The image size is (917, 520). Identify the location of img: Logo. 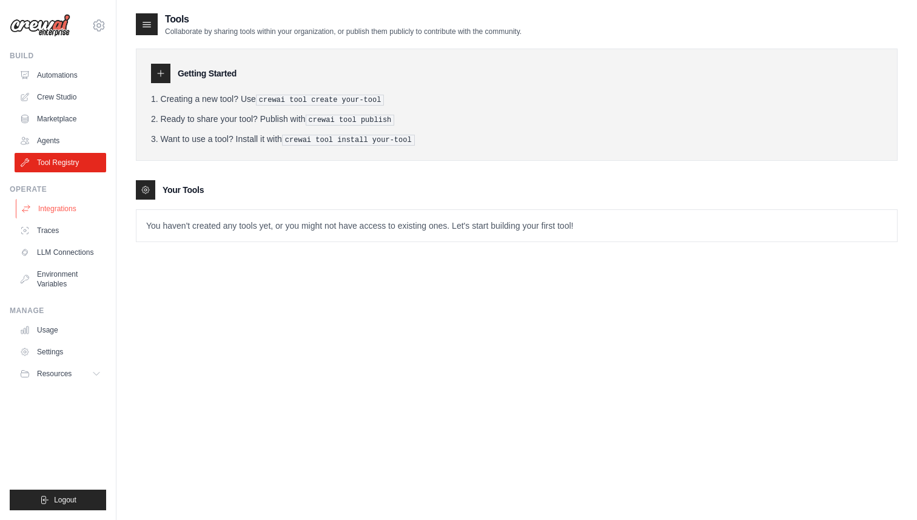
(40, 25).